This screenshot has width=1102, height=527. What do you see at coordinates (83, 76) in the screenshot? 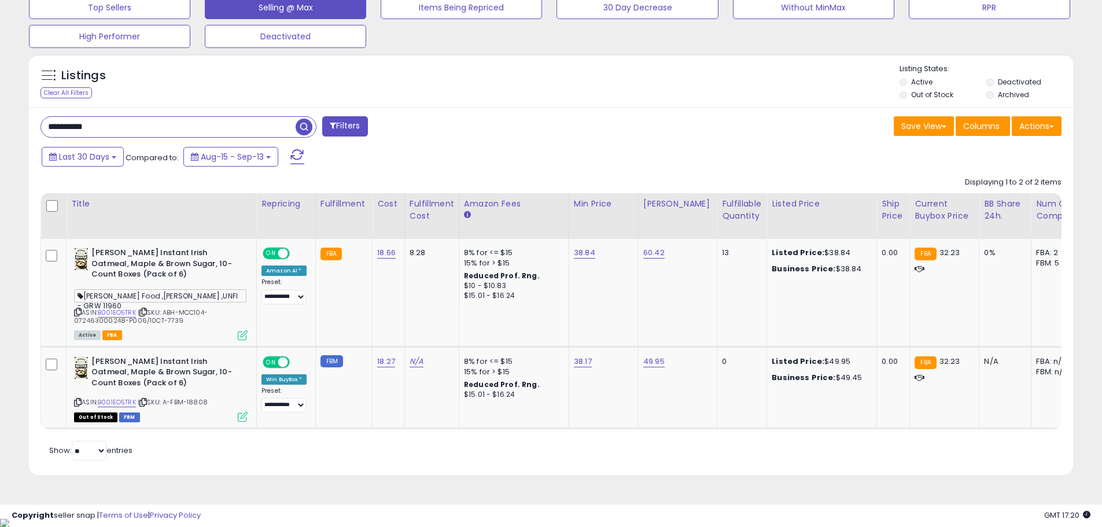
I see `h5: Listings` at bounding box center [83, 76].